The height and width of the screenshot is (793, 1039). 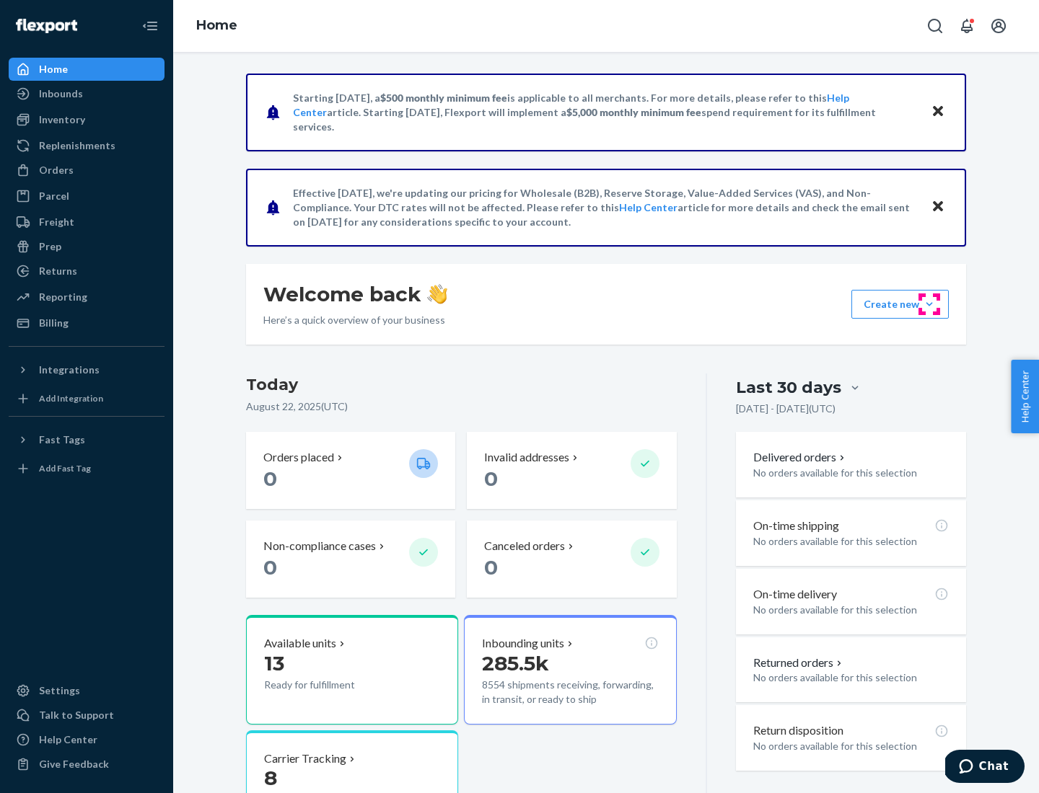 I want to click on p: Inbounding units, so click(x=523, y=643).